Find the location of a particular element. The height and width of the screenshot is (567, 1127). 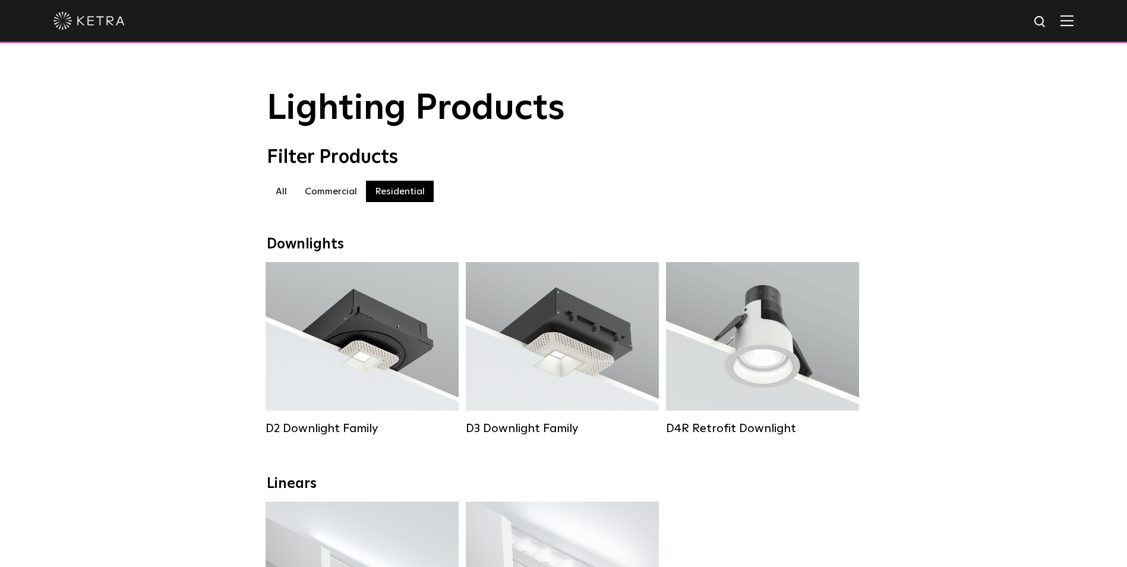

a: D2 Downlight Family Lumen Output:1200Colors:White / Black / Gloss Black / Silver / Bronze / Silve... is located at coordinates (362, 349).